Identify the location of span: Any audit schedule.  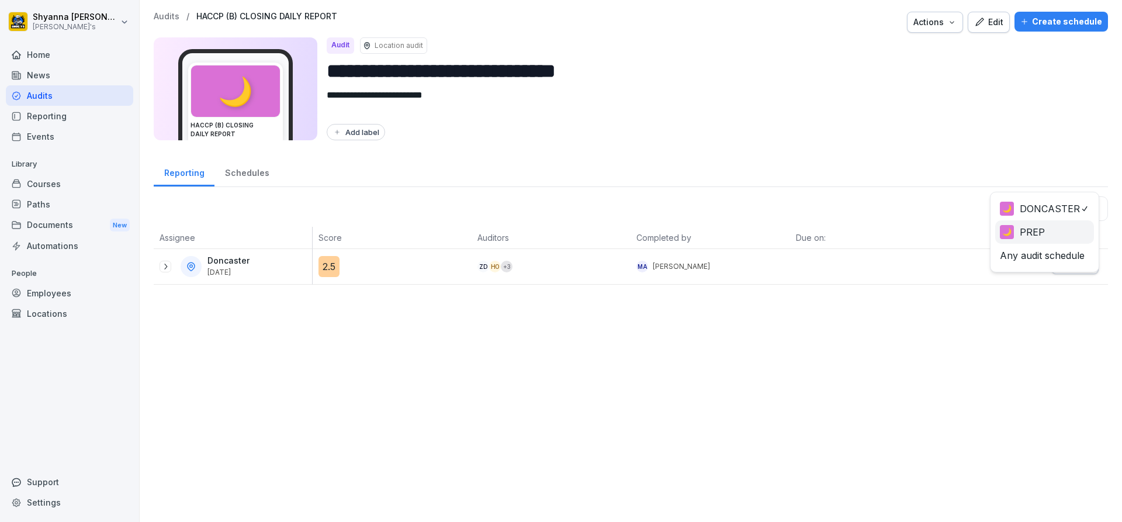
(1042, 255).